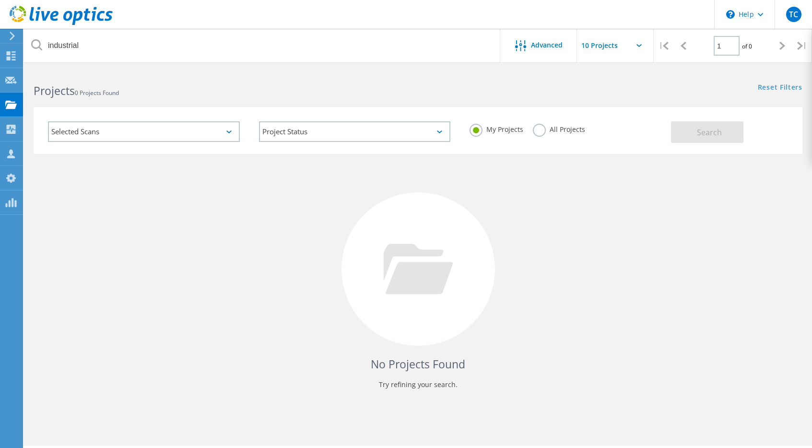 This screenshot has width=812, height=448. What do you see at coordinates (710, 132) in the screenshot?
I see `span: Search` at bounding box center [710, 132].